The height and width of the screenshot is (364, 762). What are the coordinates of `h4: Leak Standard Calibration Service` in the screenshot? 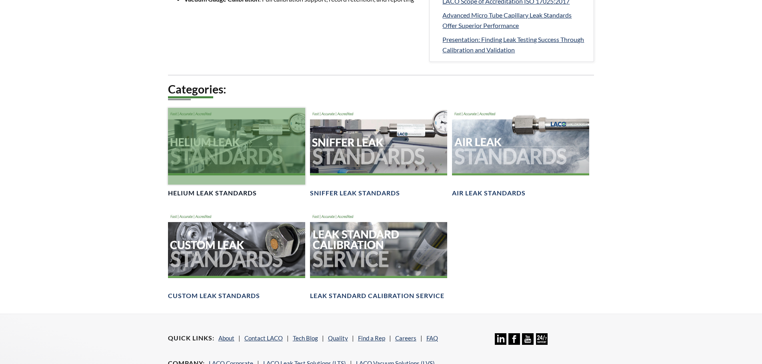 It's located at (377, 296).